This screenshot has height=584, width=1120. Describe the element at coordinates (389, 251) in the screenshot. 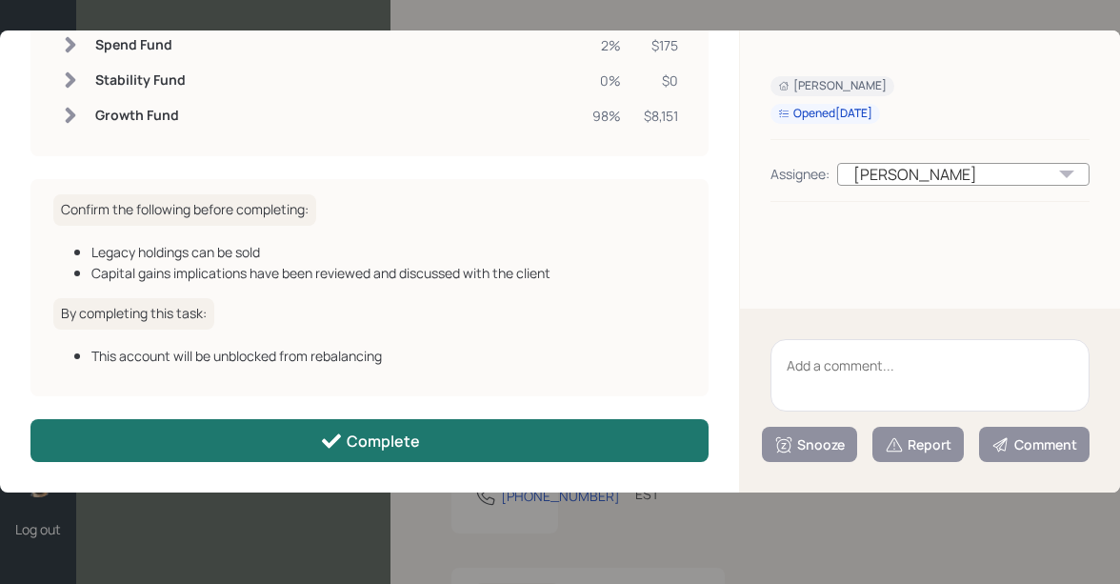

I see `div: Legacy holdings can be sold` at that location.